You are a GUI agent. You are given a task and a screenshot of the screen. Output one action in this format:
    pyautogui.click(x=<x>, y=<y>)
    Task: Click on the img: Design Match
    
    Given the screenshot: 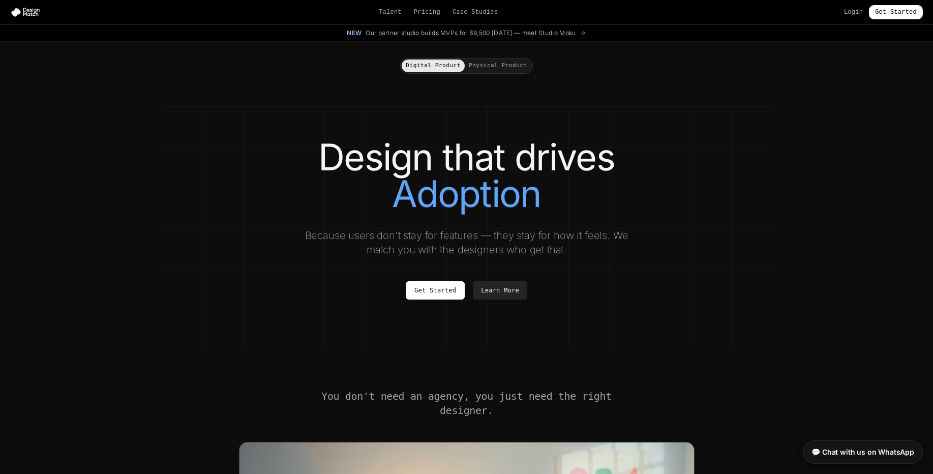 What is the action you would take?
    pyautogui.click(x=27, y=12)
    